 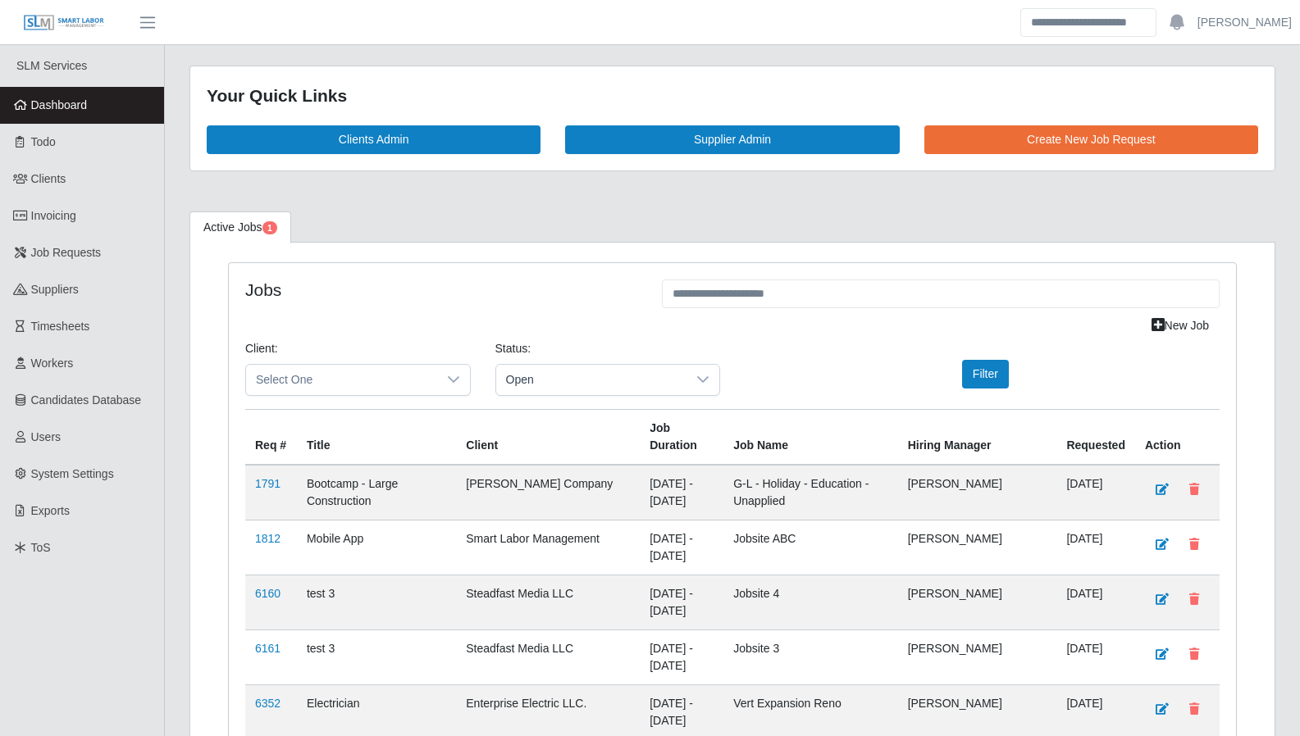 I want to click on th: Requested, so click(x=1095, y=437).